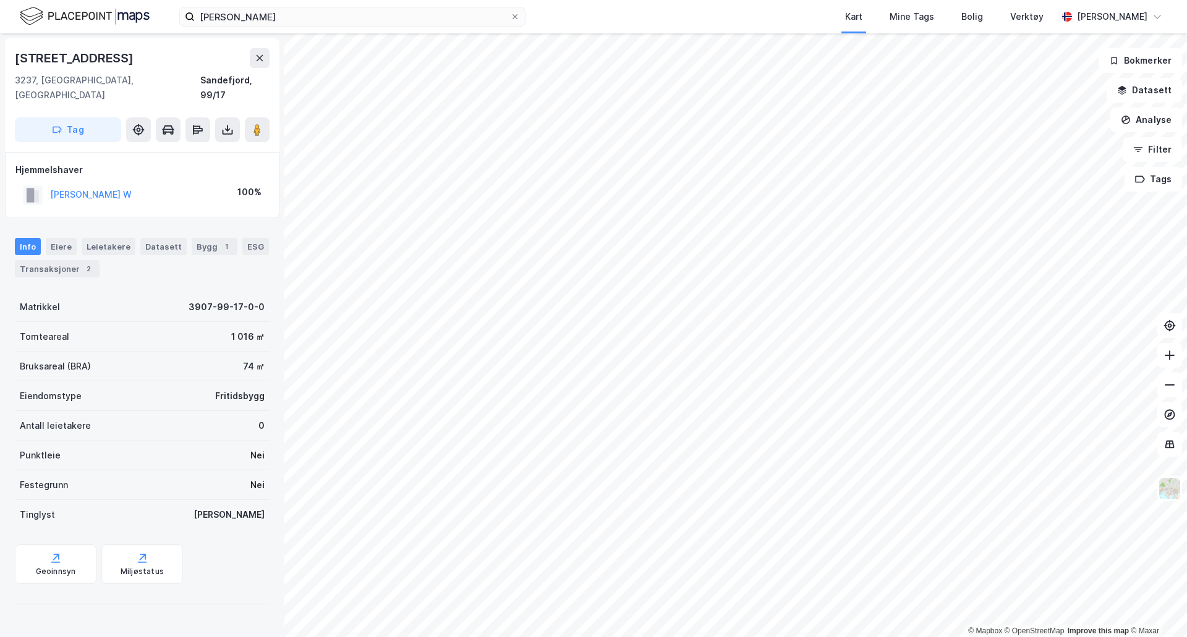 This screenshot has height=637, width=1187. What do you see at coordinates (56, 572) in the screenshot?
I see `div: Geoinnsyn` at bounding box center [56, 572].